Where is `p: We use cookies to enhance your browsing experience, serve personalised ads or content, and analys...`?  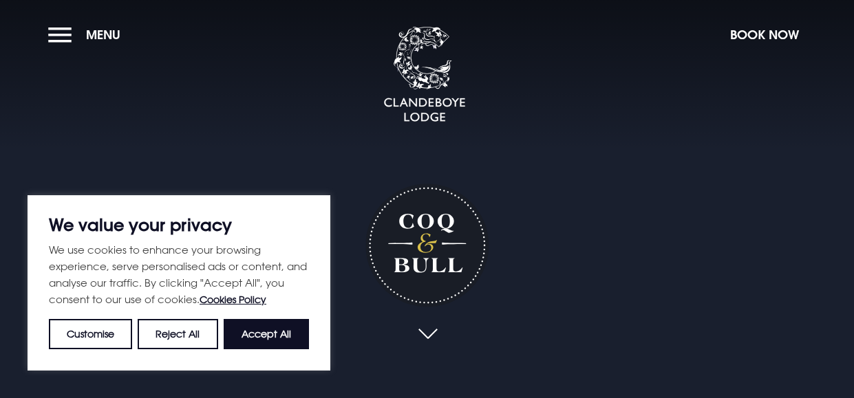 p: We use cookies to enhance your browsing experience, serve personalised ads or content, and analys... is located at coordinates (179, 275).